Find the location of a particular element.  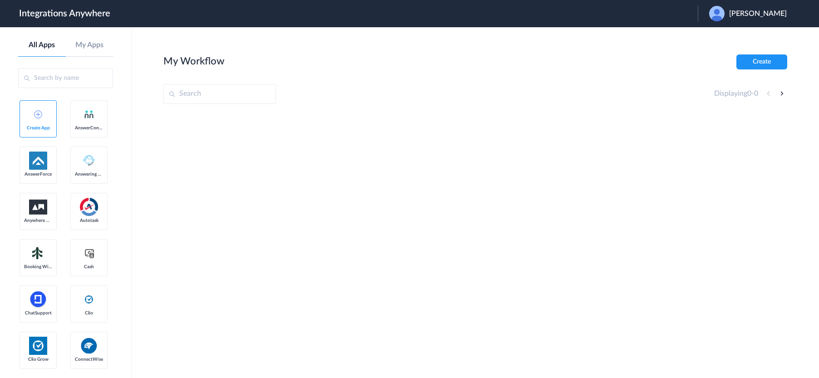

img: Answering_service.png is located at coordinates (89, 161).